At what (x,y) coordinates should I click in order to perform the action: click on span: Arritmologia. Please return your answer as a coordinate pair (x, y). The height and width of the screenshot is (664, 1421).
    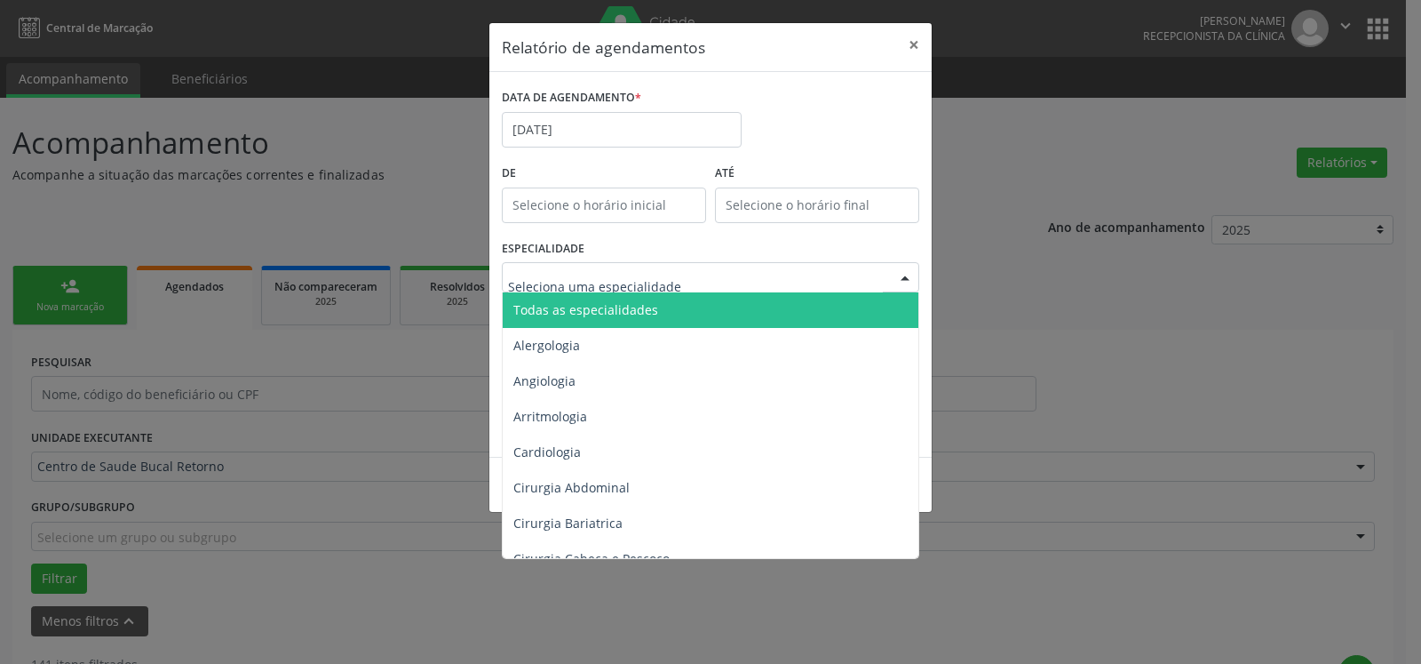
    Looking at the image, I should click on (550, 416).